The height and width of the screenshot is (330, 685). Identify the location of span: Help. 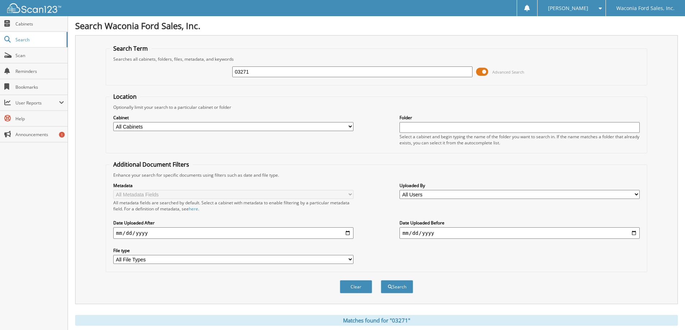
(40, 119).